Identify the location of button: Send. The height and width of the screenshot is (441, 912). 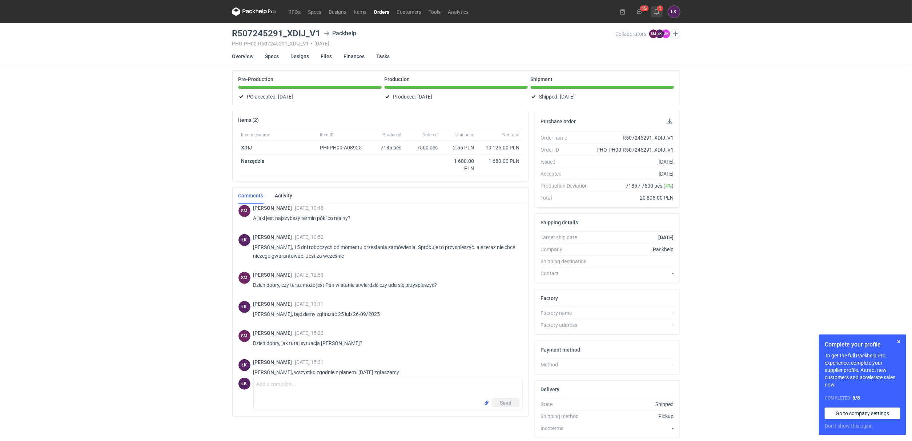
(506, 403).